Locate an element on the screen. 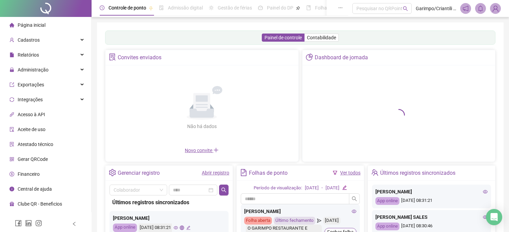 Image resolution: width=509 pixels, height=232 pixels. span: Exportações is located at coordinates (31, 85).